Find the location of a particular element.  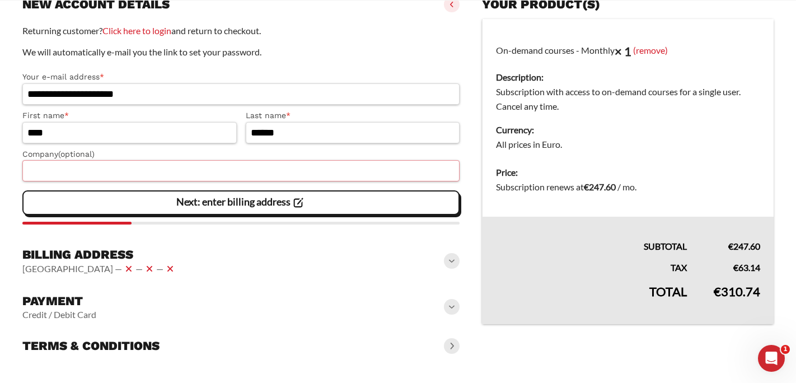

vaadin-button: Next: enter billing address is located at coordinates (241, 203).